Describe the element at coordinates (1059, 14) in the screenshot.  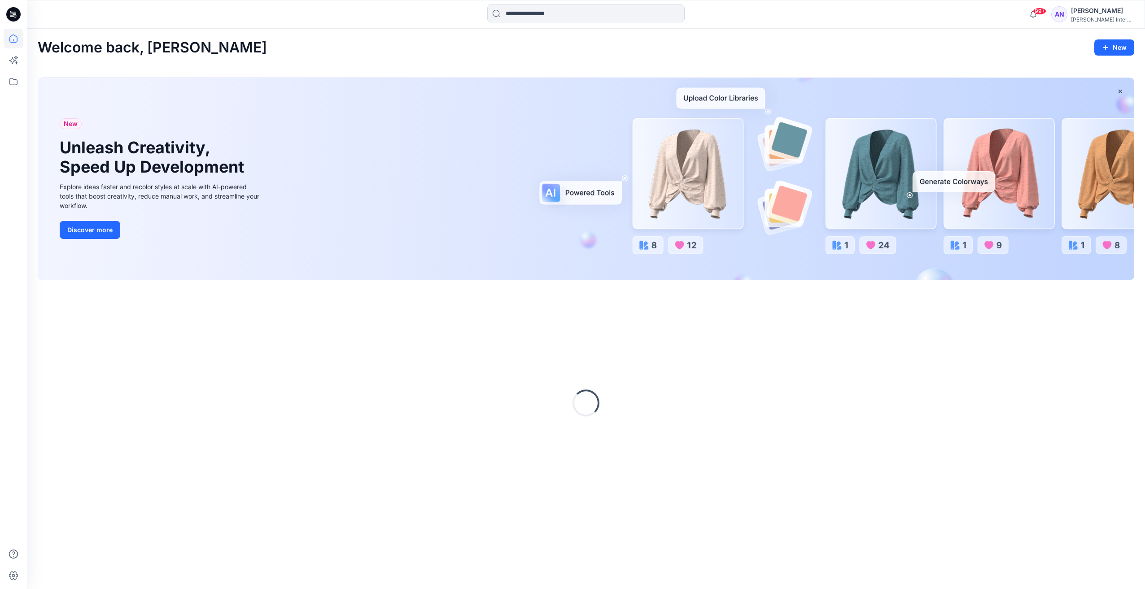
I see `div: AN` at that location.